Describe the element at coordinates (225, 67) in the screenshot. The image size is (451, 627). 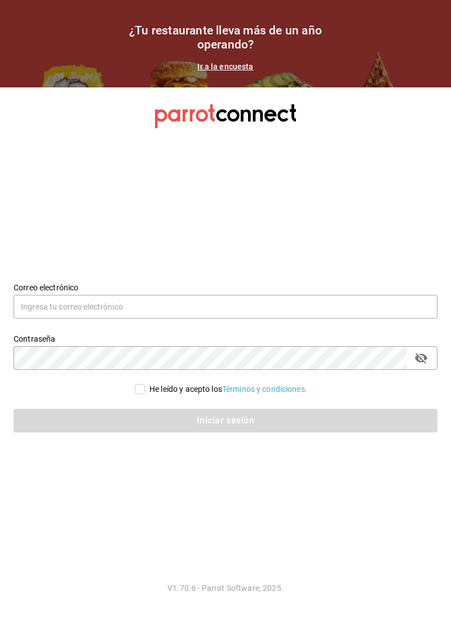
I see `a: Ir a la encuesta` at that location.